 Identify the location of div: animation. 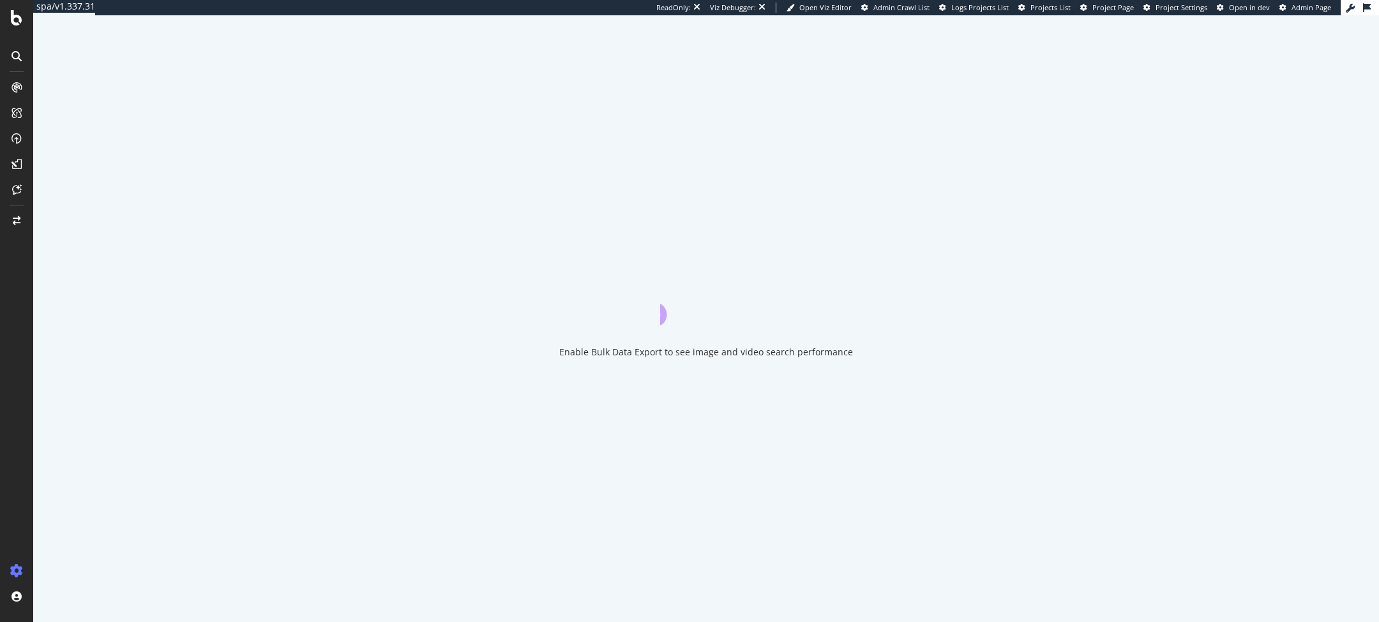
(706, 303).